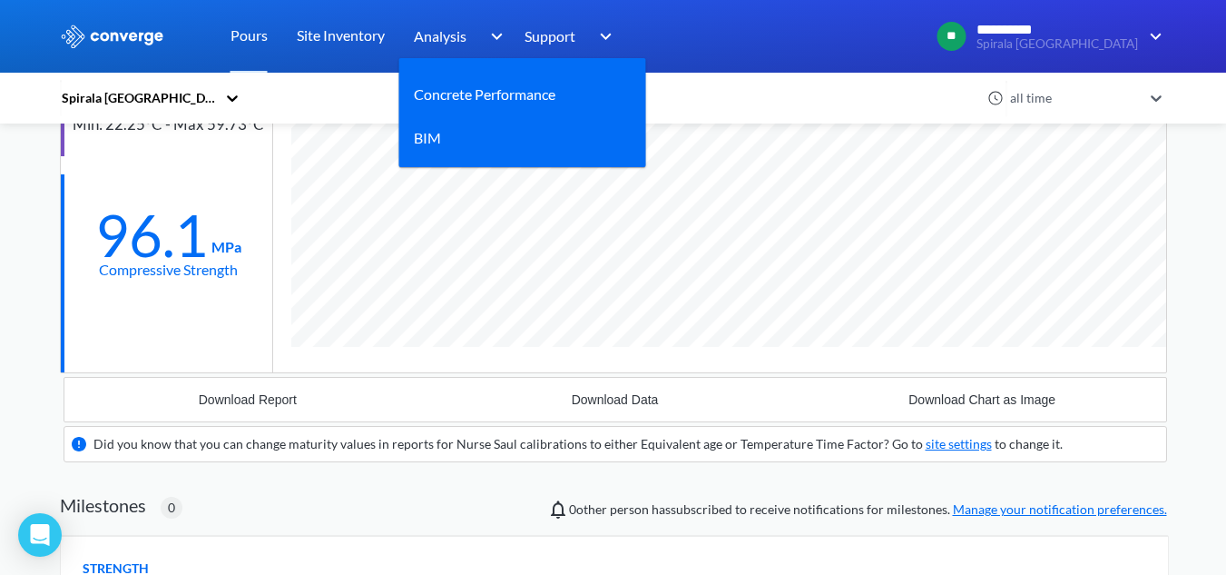 The image size is (1226, 575). I want to click on div: 96.1, so click(152, 235).